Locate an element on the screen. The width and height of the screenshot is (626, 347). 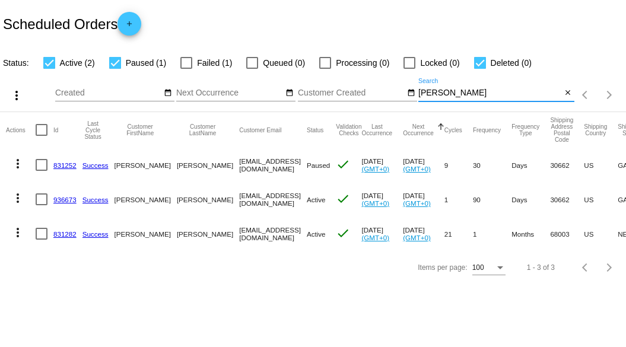
button: Clear is located at coordinates (568, 93).